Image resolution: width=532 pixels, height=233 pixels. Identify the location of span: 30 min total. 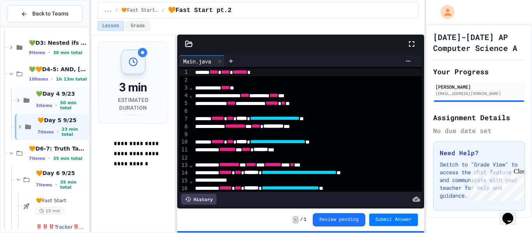
(67, 53).